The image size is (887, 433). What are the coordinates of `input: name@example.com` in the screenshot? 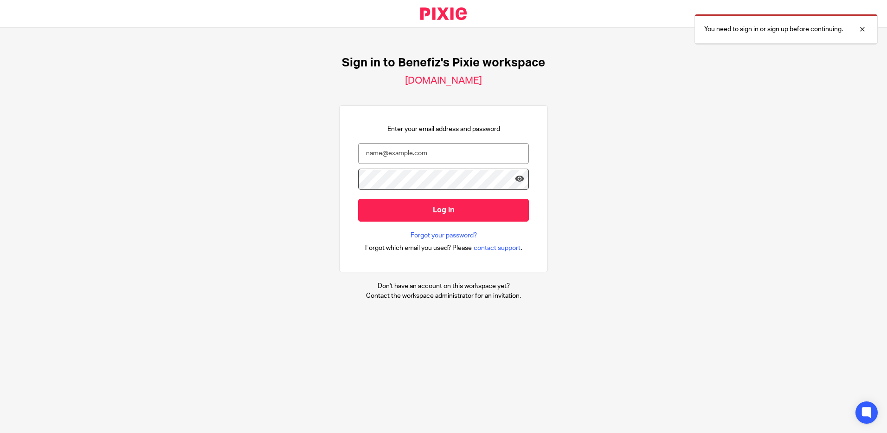 It's located at (444, 153).